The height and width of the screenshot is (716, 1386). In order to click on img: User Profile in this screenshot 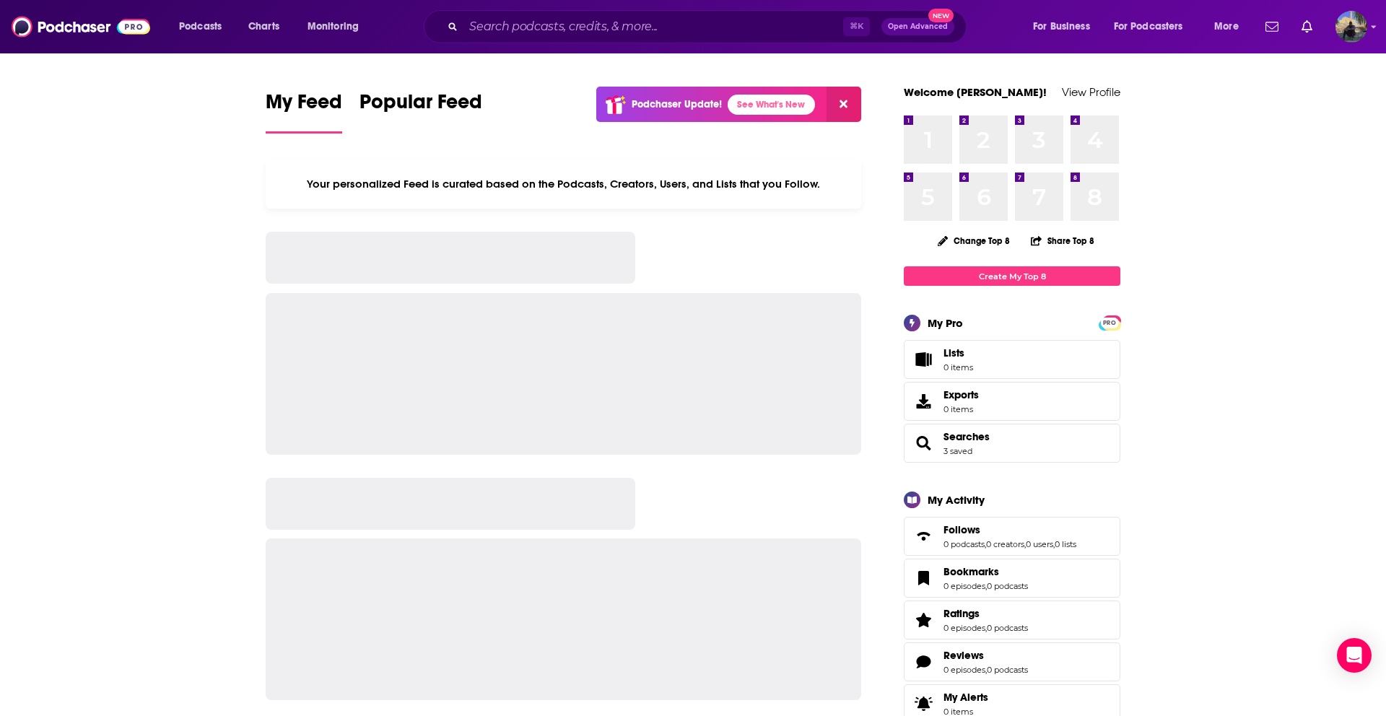, I will do `click(1351, 27)`.